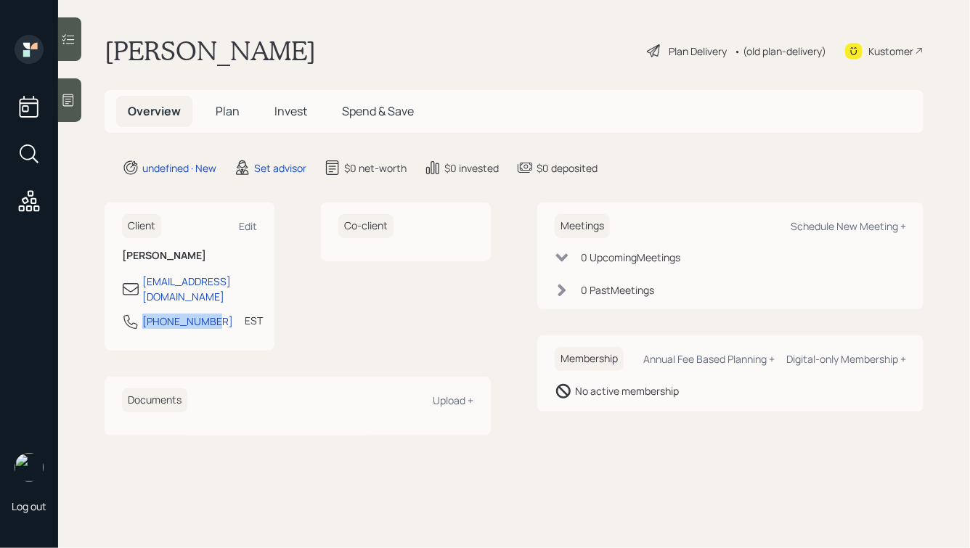 Image resolution: width=970 pixels, height=548 pixels. What do you see at coordinates (377, 111) in the screenshot?
I see `span: Spend & Save` at bounding box center [377, 111].